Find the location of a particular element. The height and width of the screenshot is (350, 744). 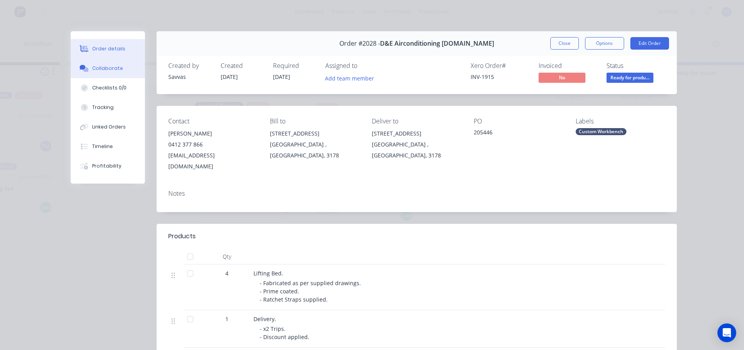

div: Timeline is located at coordinates (102, 147).